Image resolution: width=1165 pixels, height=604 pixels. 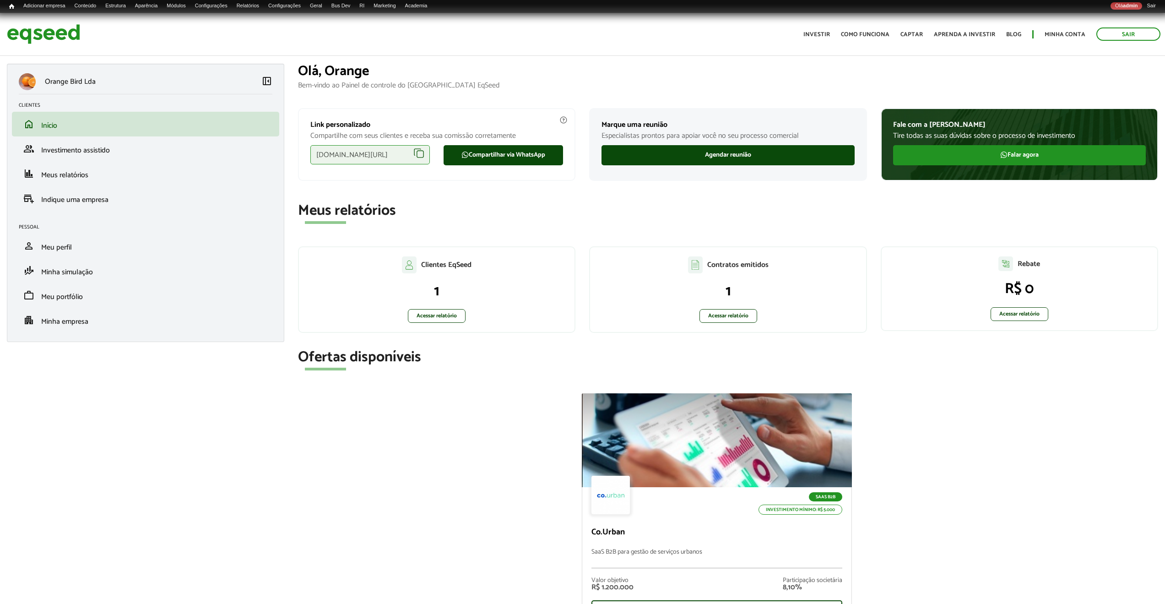 I want to click on li: Indique uma empresa, so click(x=146, y=198).